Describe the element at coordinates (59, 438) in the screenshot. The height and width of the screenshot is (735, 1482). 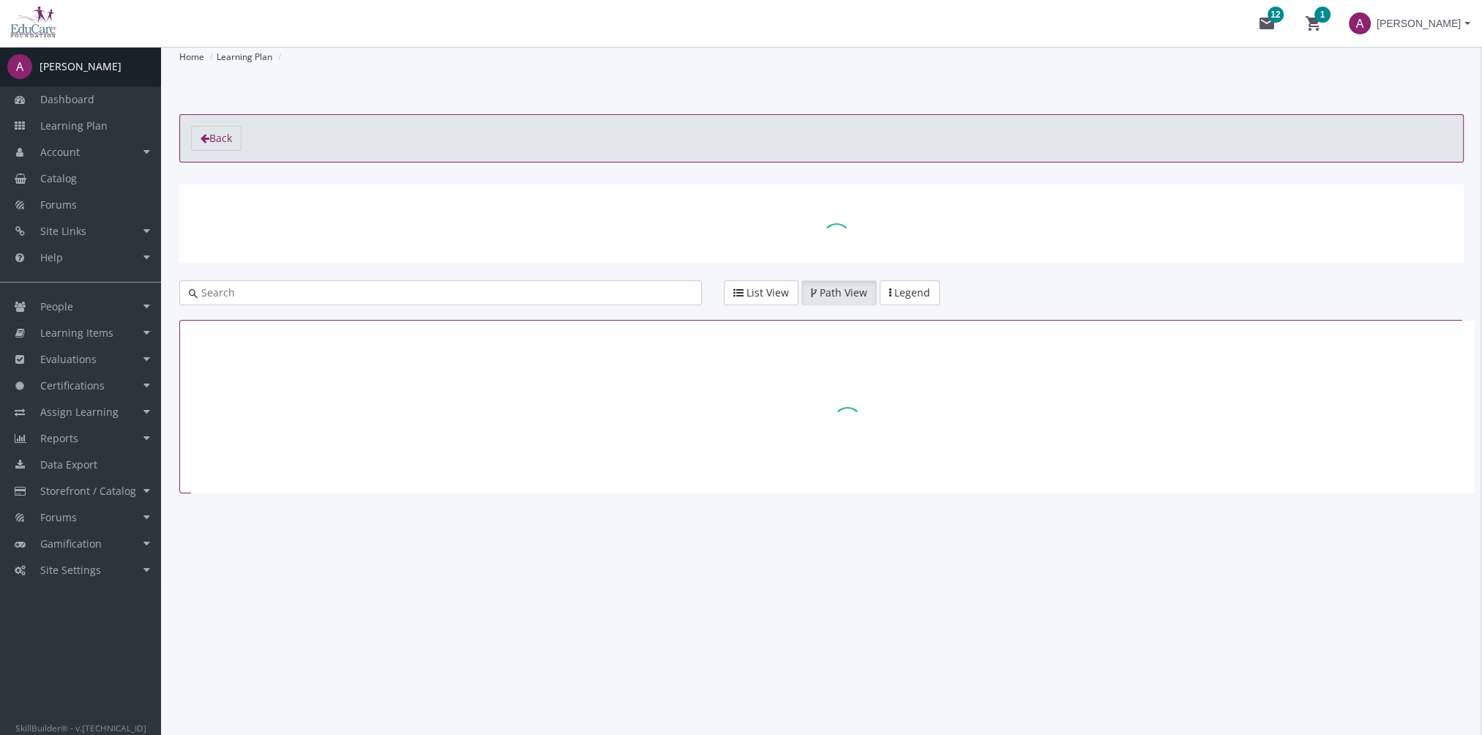
I see `span: Reports` at that location.